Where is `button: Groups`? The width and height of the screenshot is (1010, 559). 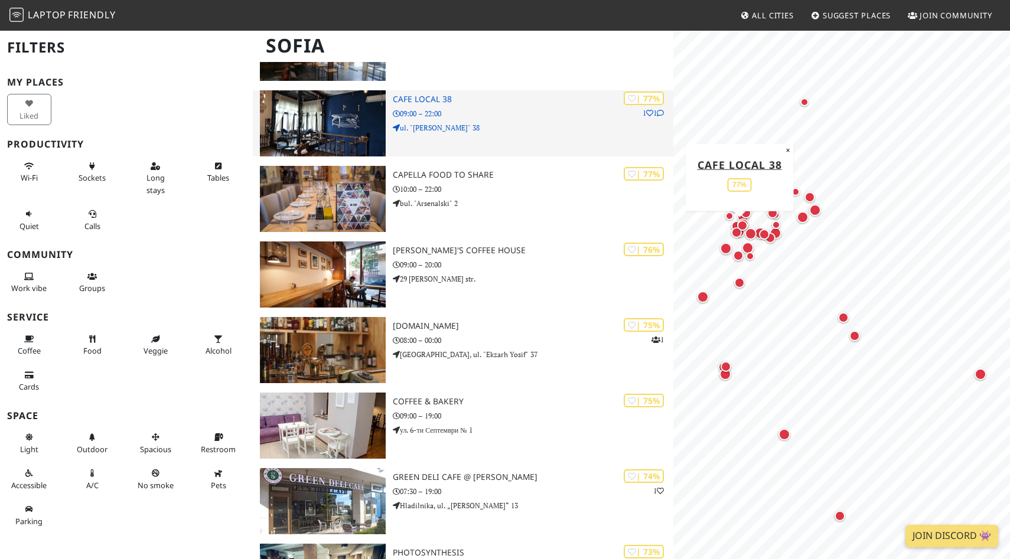 button: Groups is located at coordinates (92, 282).